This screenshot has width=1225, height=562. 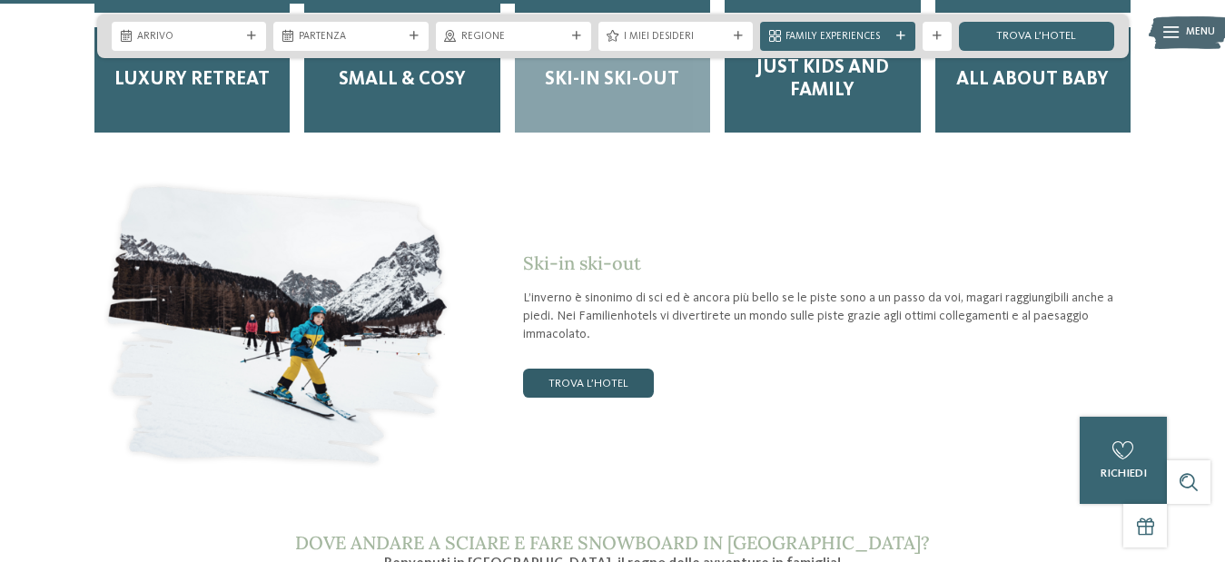 What do you see at coordinates (189, 37) in the screenshot?
I see `span: Arrivo` at bounding box center [189, 37].